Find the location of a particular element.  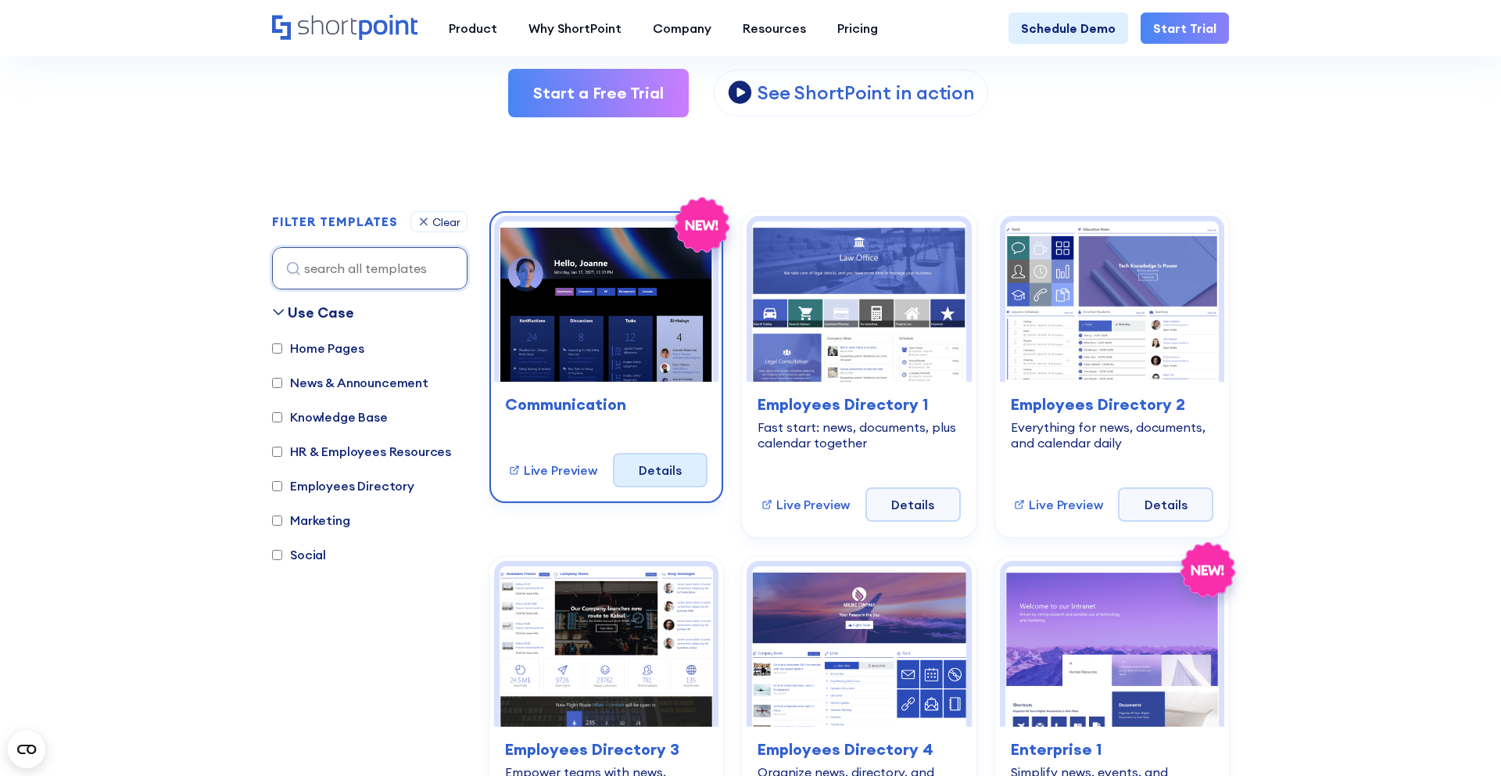

h3: Employees Directory 1 is located at coordinates (859, 404).